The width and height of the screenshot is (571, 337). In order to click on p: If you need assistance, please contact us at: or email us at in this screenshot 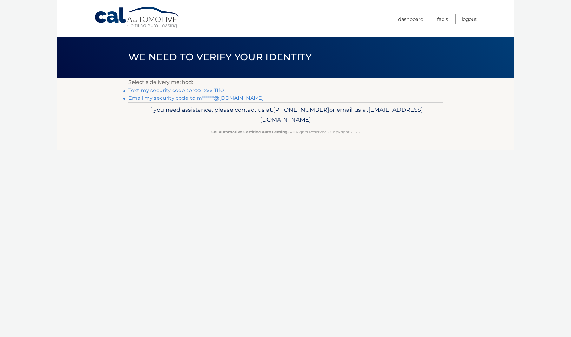, I will do `click(286, 115)`.